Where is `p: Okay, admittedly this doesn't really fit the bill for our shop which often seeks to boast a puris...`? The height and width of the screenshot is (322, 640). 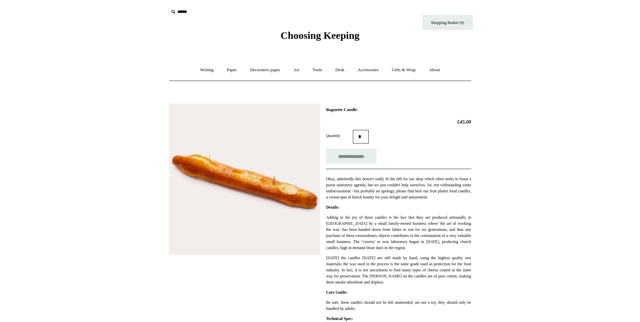
p: Okay, admittedly this doesn't really fit the bill for our shop which often seeks to boast a puris... is located at coordinates (398, 188).